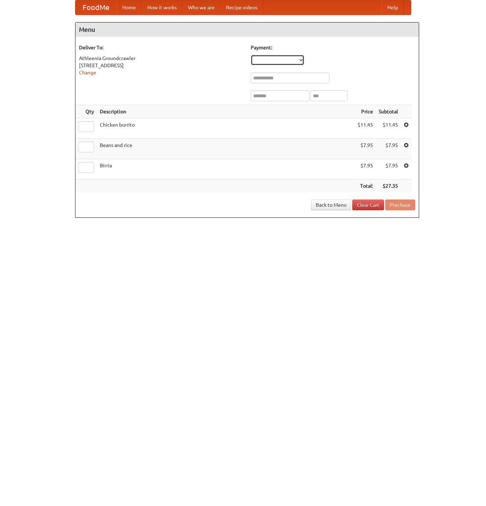 This screenshot has width=486, height=506. I want to click on td: Beans and rice, so click(226, 149).